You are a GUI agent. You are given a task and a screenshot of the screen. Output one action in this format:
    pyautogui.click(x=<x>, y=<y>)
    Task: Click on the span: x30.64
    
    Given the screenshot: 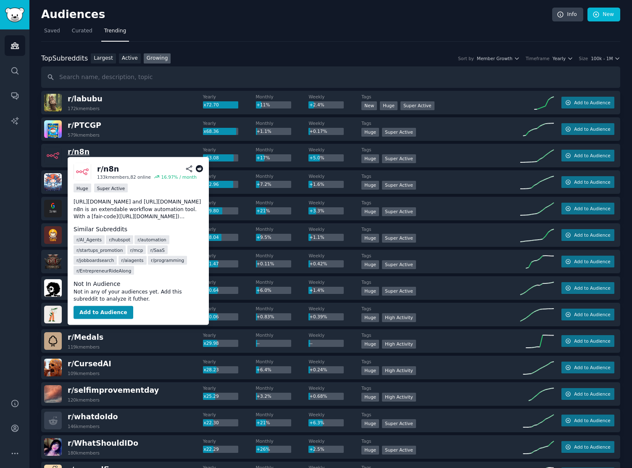 What is the action you would take?
    pyautogui.click(x=211, y=290)
    